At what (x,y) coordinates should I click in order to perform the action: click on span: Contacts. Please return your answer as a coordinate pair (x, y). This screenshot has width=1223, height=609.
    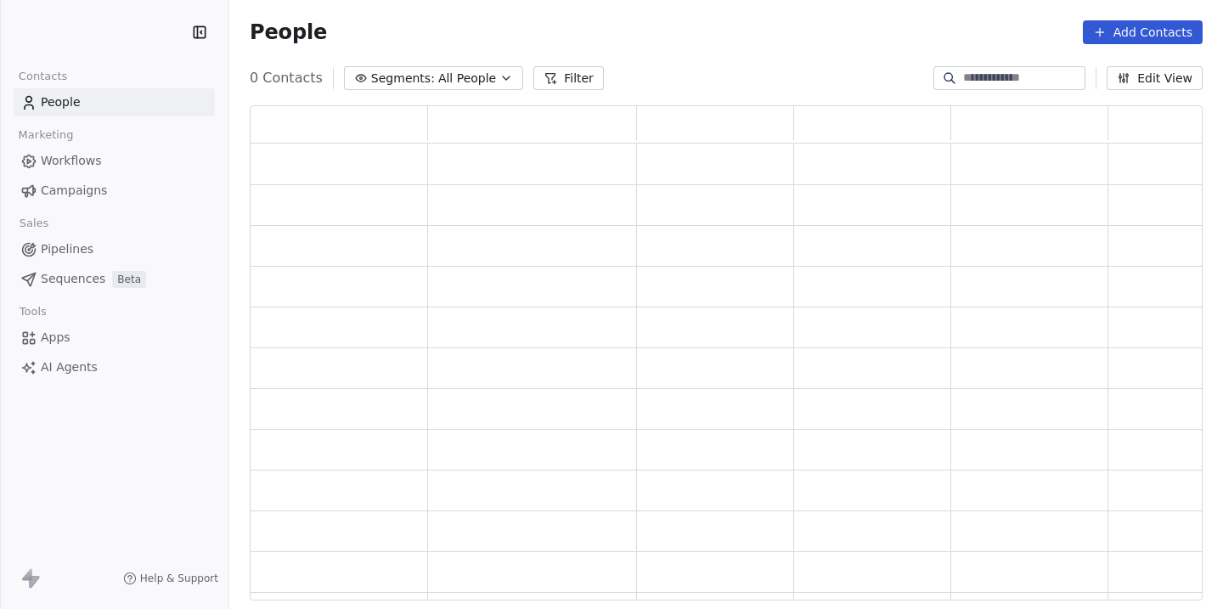
    Looking at the image, I should click on (42, 76).